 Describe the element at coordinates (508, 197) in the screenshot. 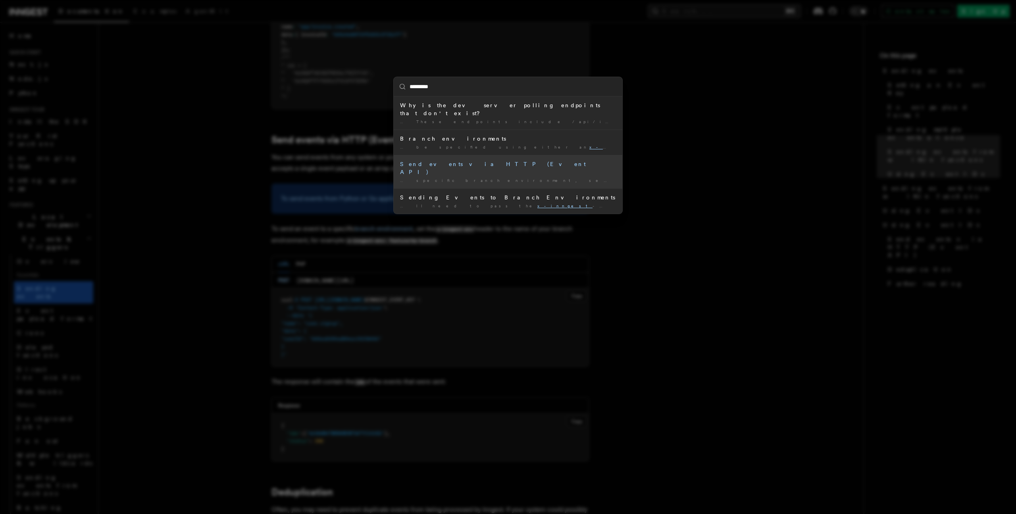

I see `div: Sending Events to Branch Environments` at that location.